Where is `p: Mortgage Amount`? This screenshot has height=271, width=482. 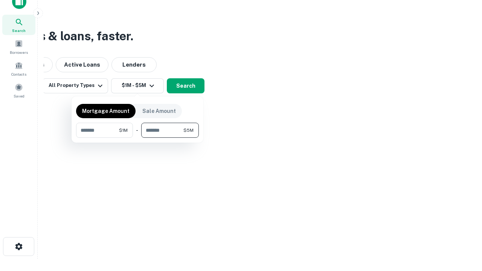
p: Mortgage Amount is located at coordinates (106, 111).